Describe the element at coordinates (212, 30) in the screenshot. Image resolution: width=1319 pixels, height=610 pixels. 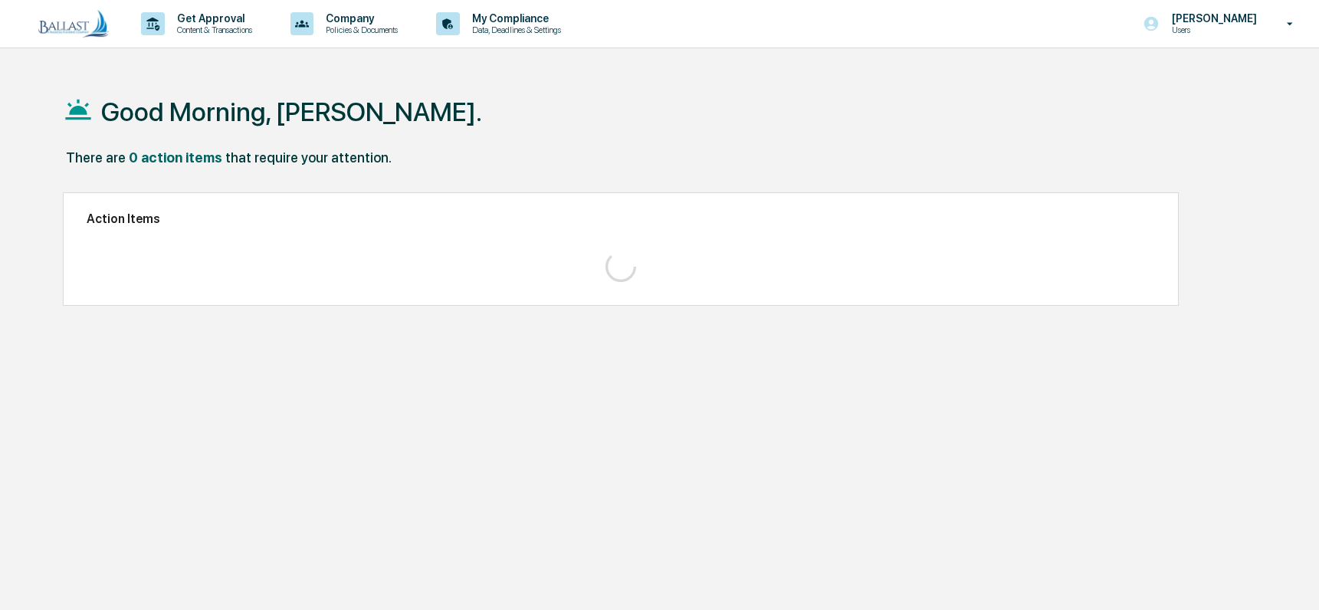
I see `p: Content & Transactions` at that location.